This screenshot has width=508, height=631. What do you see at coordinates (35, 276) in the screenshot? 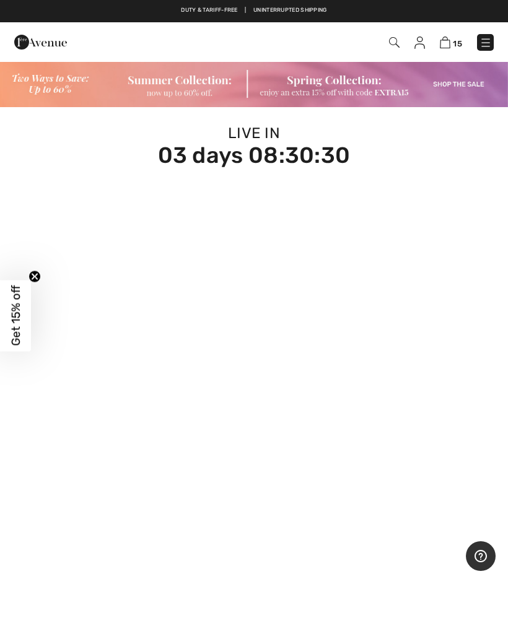
I see `button: Close teaser` at bounding box center [35, 276].